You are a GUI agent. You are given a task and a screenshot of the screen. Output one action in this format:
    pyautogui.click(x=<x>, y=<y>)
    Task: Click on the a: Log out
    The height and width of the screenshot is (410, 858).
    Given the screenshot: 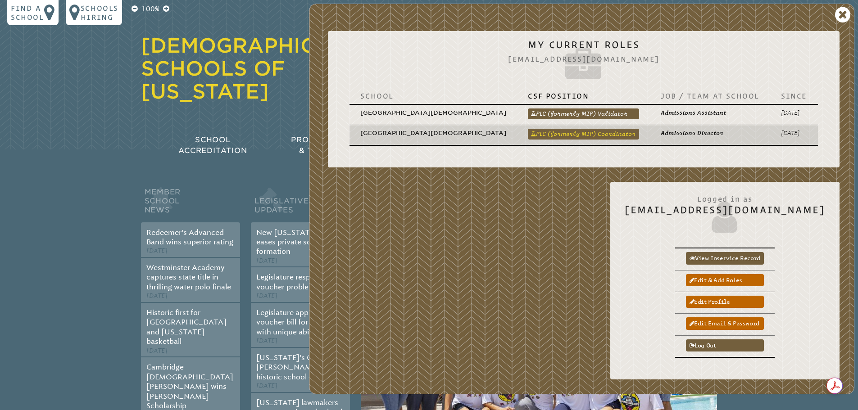 What is the action you would take?
    pyautogui.click(x=725, y=346)
    